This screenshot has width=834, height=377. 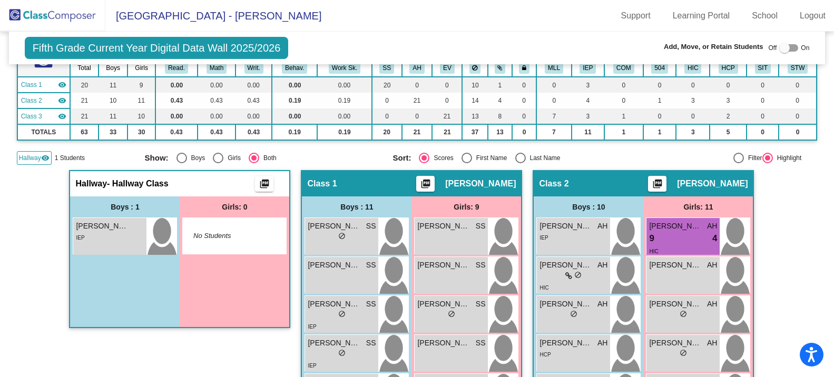 What do you see at coordinates (728, 68) in the screenshot?
I see `th: Health Care Plan` at bounding box center [728, 68].